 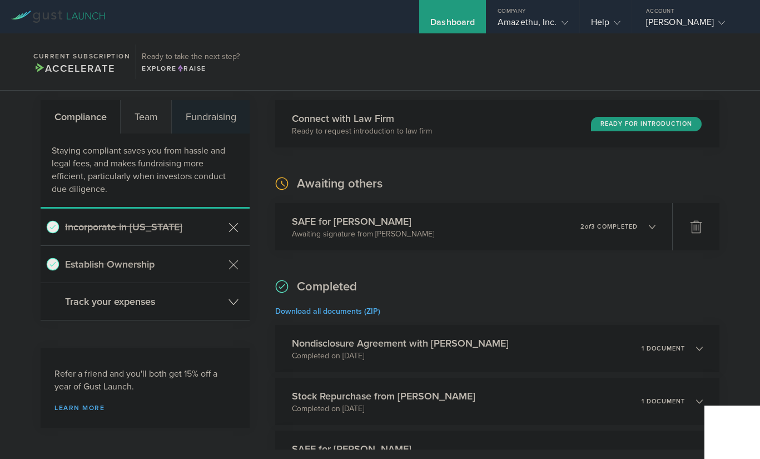 What do you see at coordinates (145, 407) in the screenshot?
I see `a: Learn more` at bounding box center [145, 407].